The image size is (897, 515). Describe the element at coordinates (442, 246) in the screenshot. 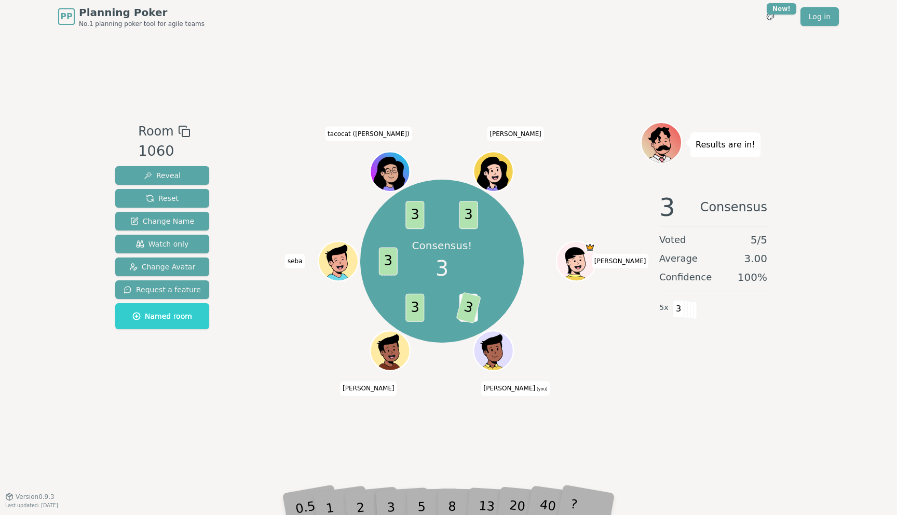

I see `p: Consensus!` at that location.